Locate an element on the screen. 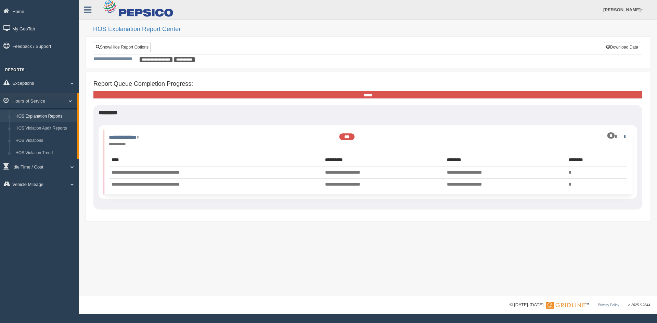 The height and width of the screenshot is (323, 657). button: Download Data is located at coordinates (622, 47).